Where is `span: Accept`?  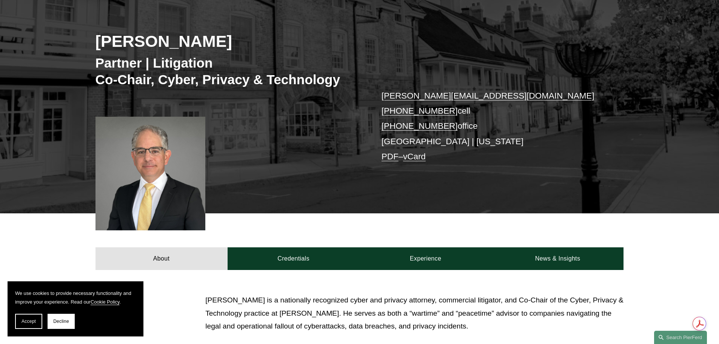
span: Accept is located at coordinates (29, 321).